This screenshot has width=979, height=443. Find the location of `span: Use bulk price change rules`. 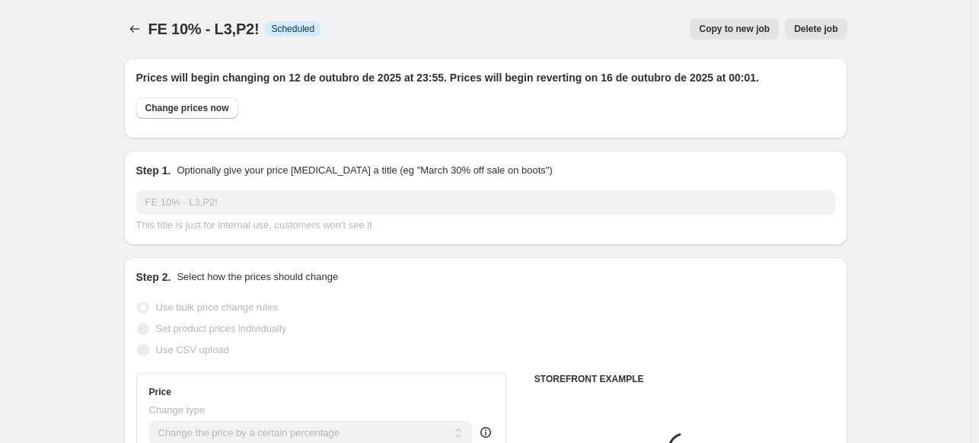

span: Use bulk price change rules is located at coordinates (217, 307).